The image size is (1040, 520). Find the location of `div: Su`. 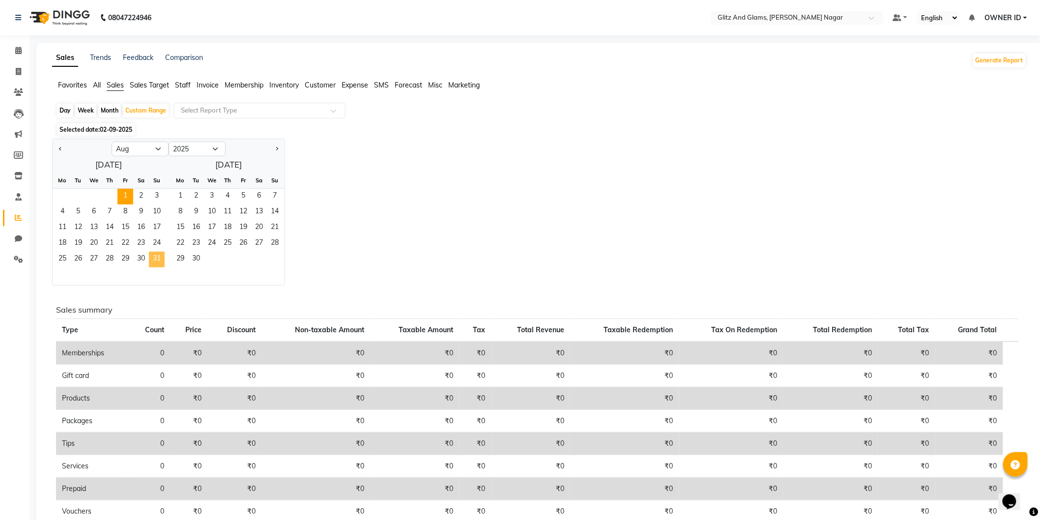

div: Su is located at coordinates (157, 180).